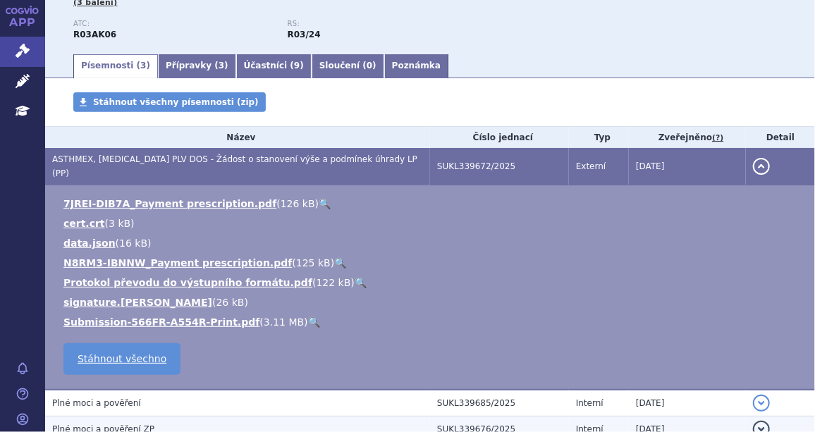 The image size is (815, 432). I want to click on a: Submission-566FR-A554R-Print.pdf, so click(161, 322).